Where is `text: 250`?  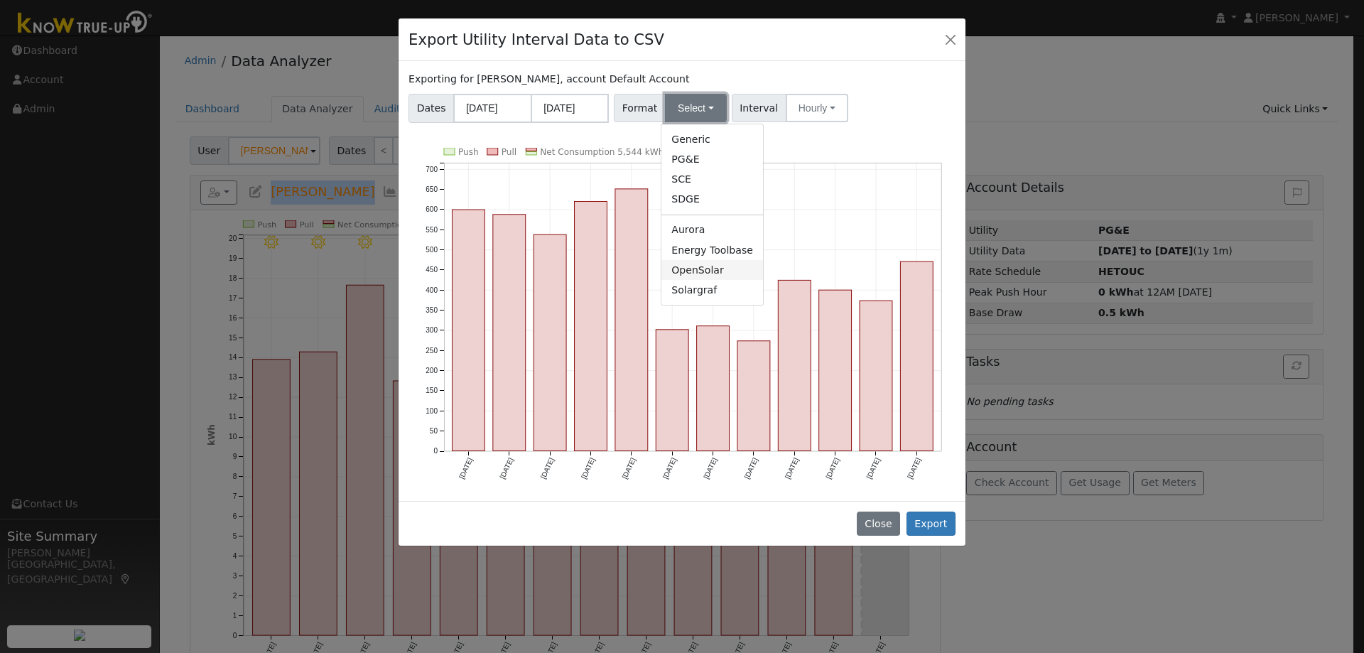 text: 250 is located at coordinates (431, 349).